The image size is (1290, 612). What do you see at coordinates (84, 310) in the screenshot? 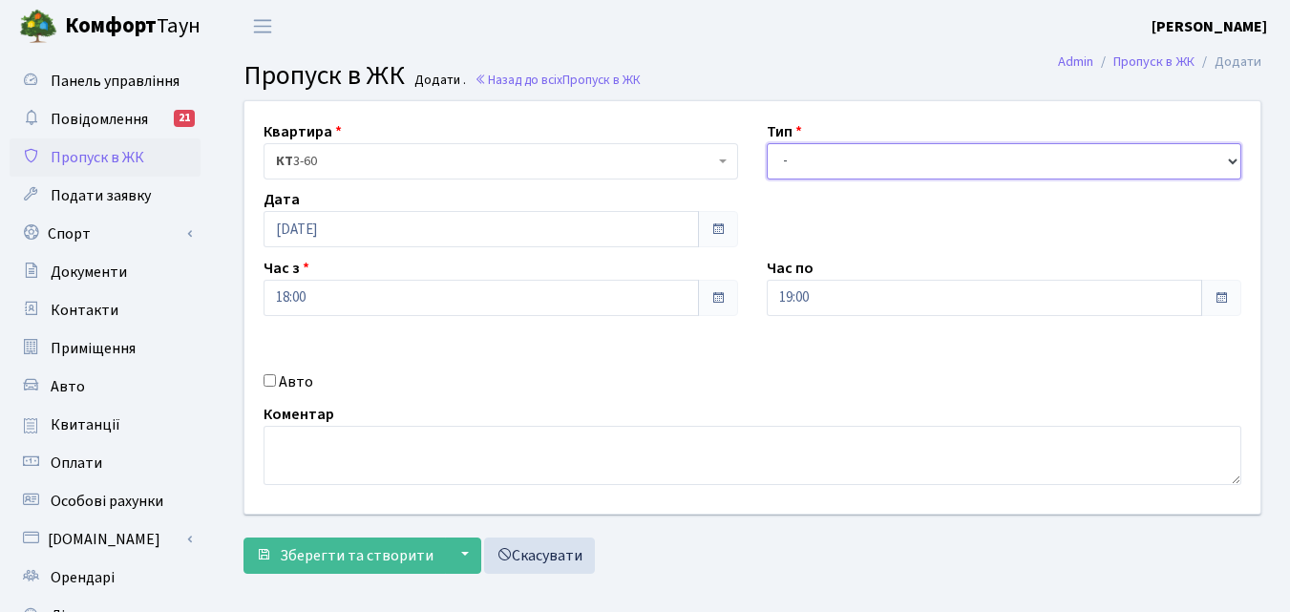
I see `span: Контакти` at bounding box center [84, 310].